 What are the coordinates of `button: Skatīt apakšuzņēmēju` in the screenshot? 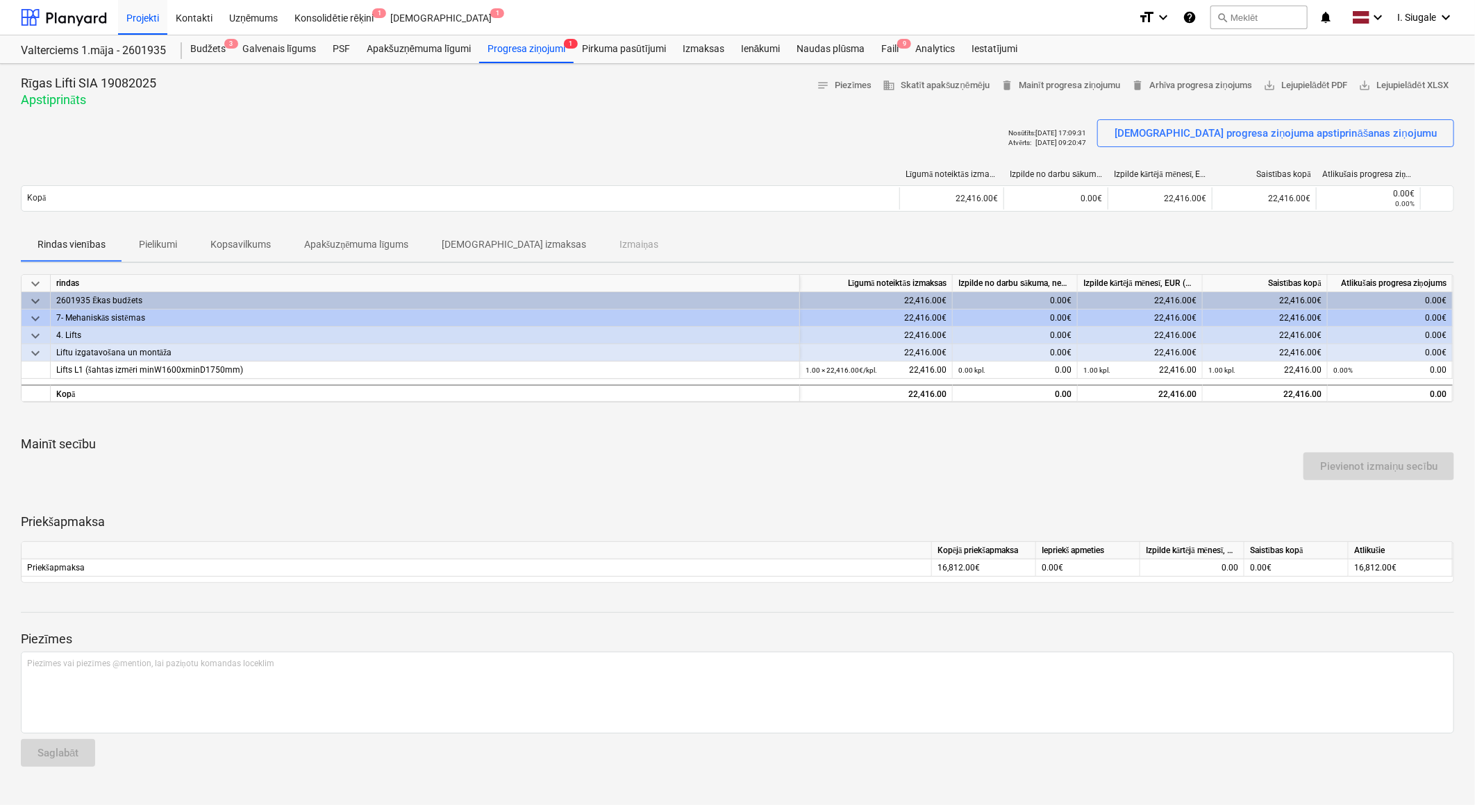 It's located at (937, 85).